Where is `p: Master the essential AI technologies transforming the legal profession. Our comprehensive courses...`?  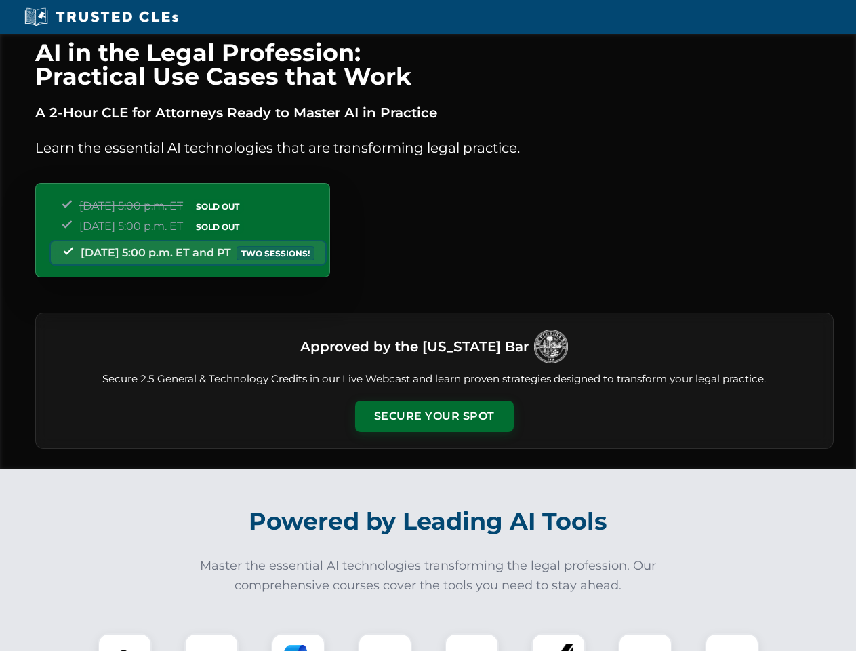 p: Master the essential AI technologies transforming the legal profession. Our comprehensive courses... is located at coordinates (429, 576).